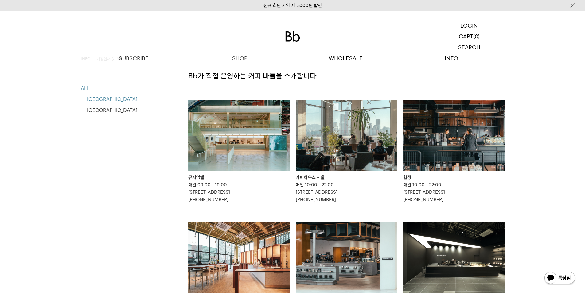  Describe the element at coordinates (466, 36) in the screenshot. I see `p: CART` at that location.